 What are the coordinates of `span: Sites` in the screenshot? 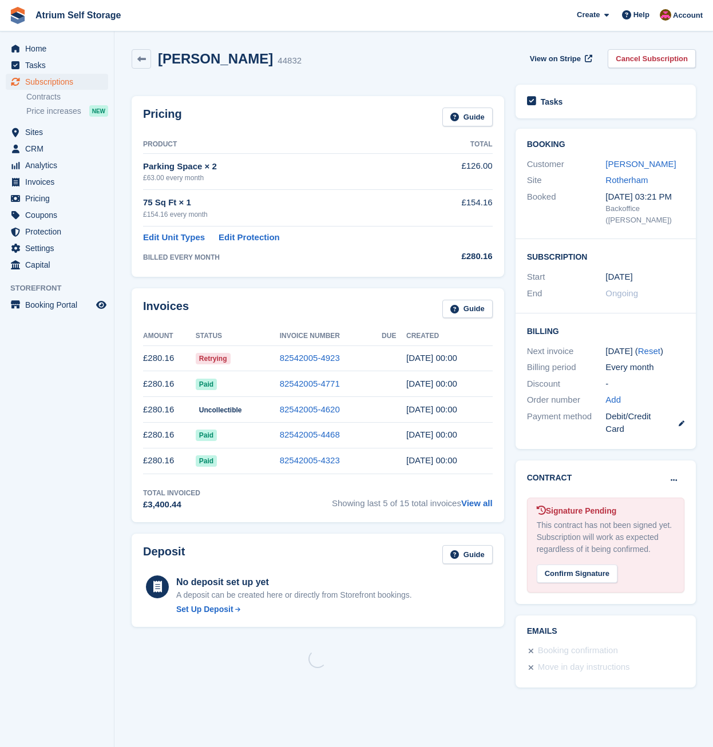 It's located at (60, 132).